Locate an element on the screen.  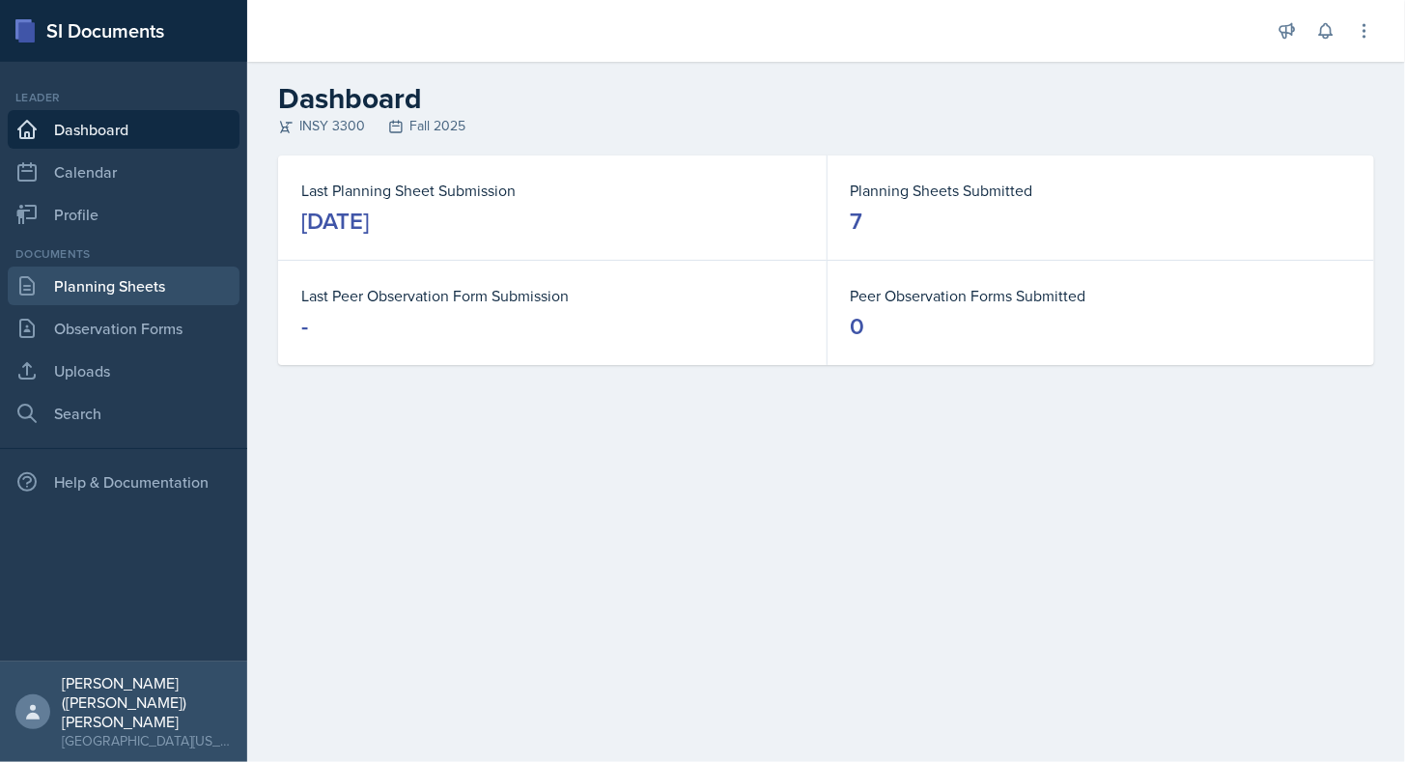
dt: Last Planning Sheet Submission is located at coordinates (552, 190).